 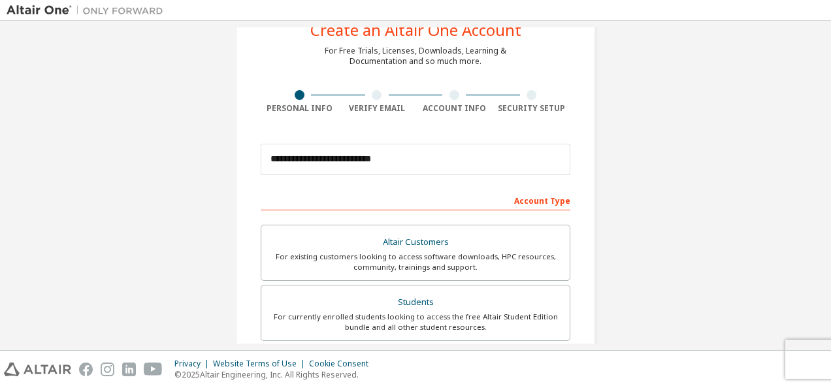 I want to click on div: Account Type, so click(x=416, y=200).